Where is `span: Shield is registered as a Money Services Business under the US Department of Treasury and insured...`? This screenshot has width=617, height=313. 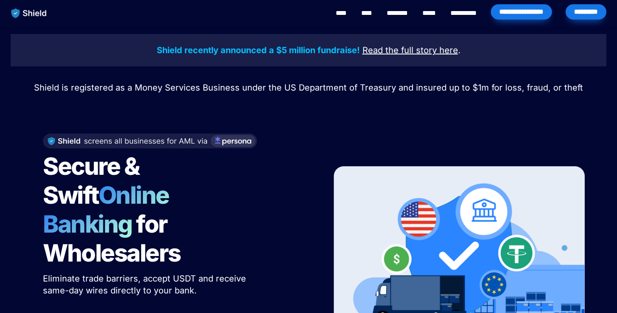
span: Shield is registered as a Money Services Business under the US Department of Treasury and insured... is located at coordinates (309, 88).